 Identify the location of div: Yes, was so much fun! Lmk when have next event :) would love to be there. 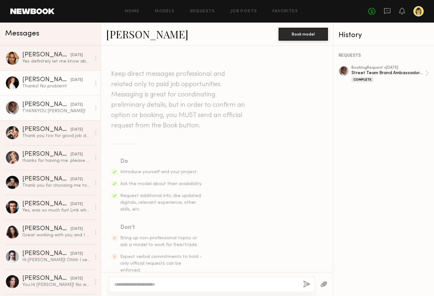
(56, 210).